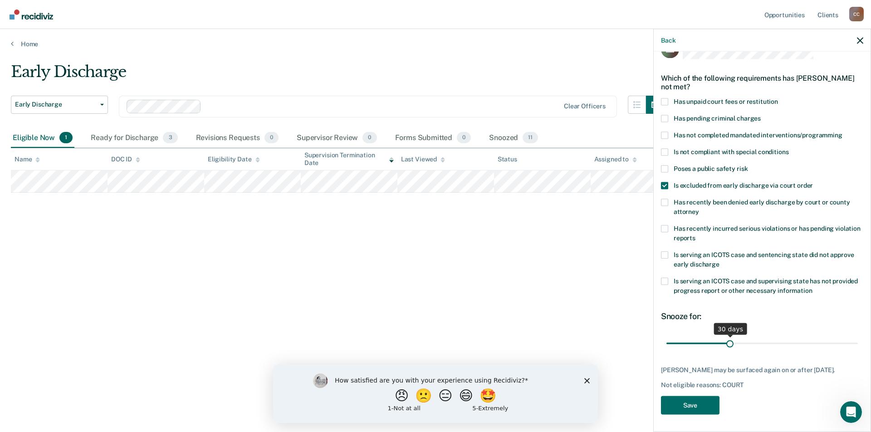 This screenshot has width=871, height=432. I want to click on span: Has recently incurred serious violations or has pending violation reports, so click(767, 233).